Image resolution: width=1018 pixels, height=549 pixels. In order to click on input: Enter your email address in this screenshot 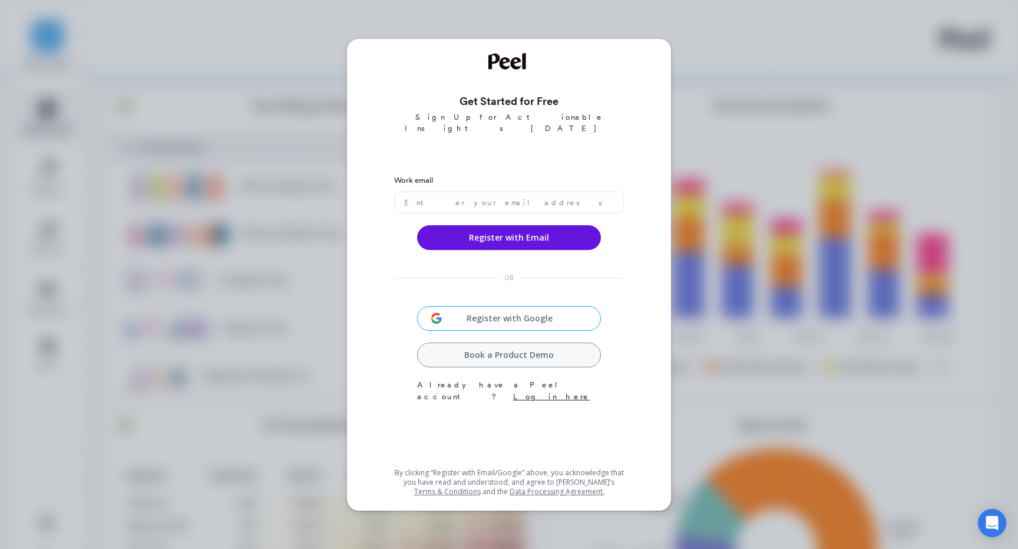, I will do `click(509, 202)`.